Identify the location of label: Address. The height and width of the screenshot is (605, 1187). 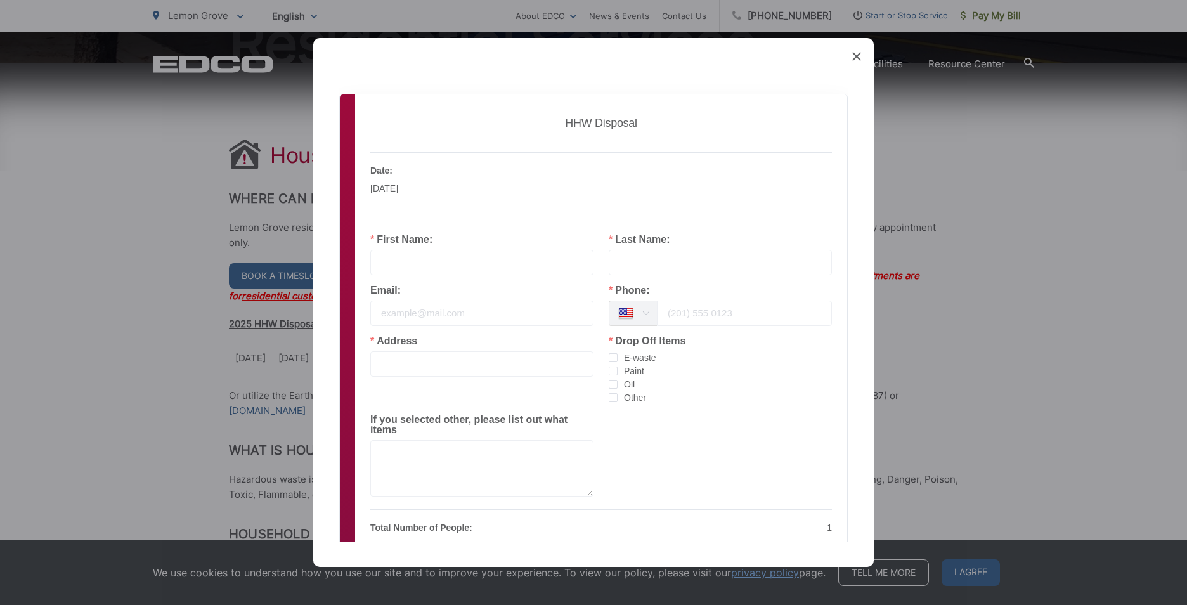
(394, 341).